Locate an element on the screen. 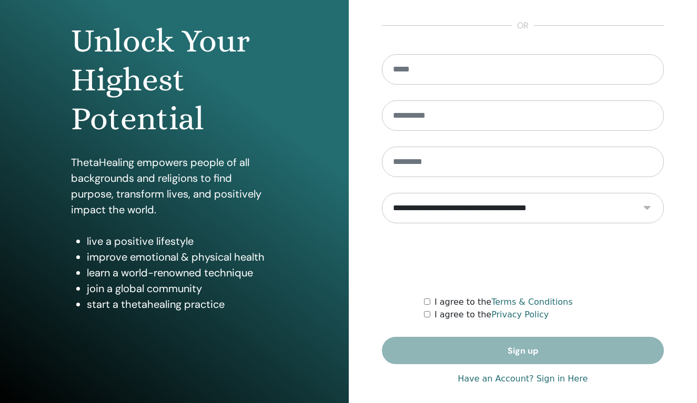 Image resolution: width=697 pixels, height=403 pixels. a: Have an Account? Sign in Here is located at coordinates (522, 379).